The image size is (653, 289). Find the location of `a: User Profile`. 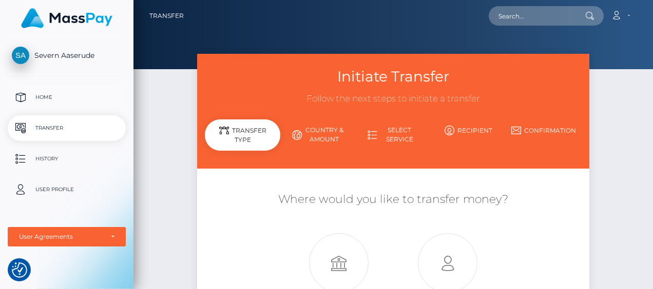

a: User Profile is located at coordinates (67, 190).